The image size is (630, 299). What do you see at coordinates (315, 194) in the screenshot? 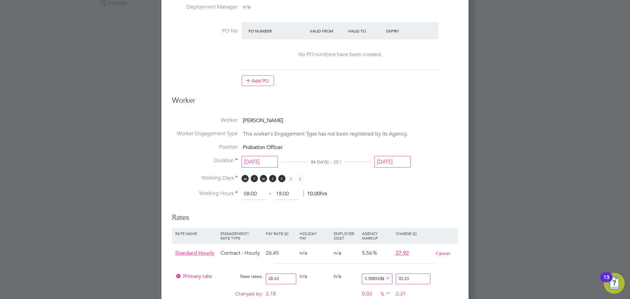
I see `span: 10.00hrs` at bounding box center [315, 194].